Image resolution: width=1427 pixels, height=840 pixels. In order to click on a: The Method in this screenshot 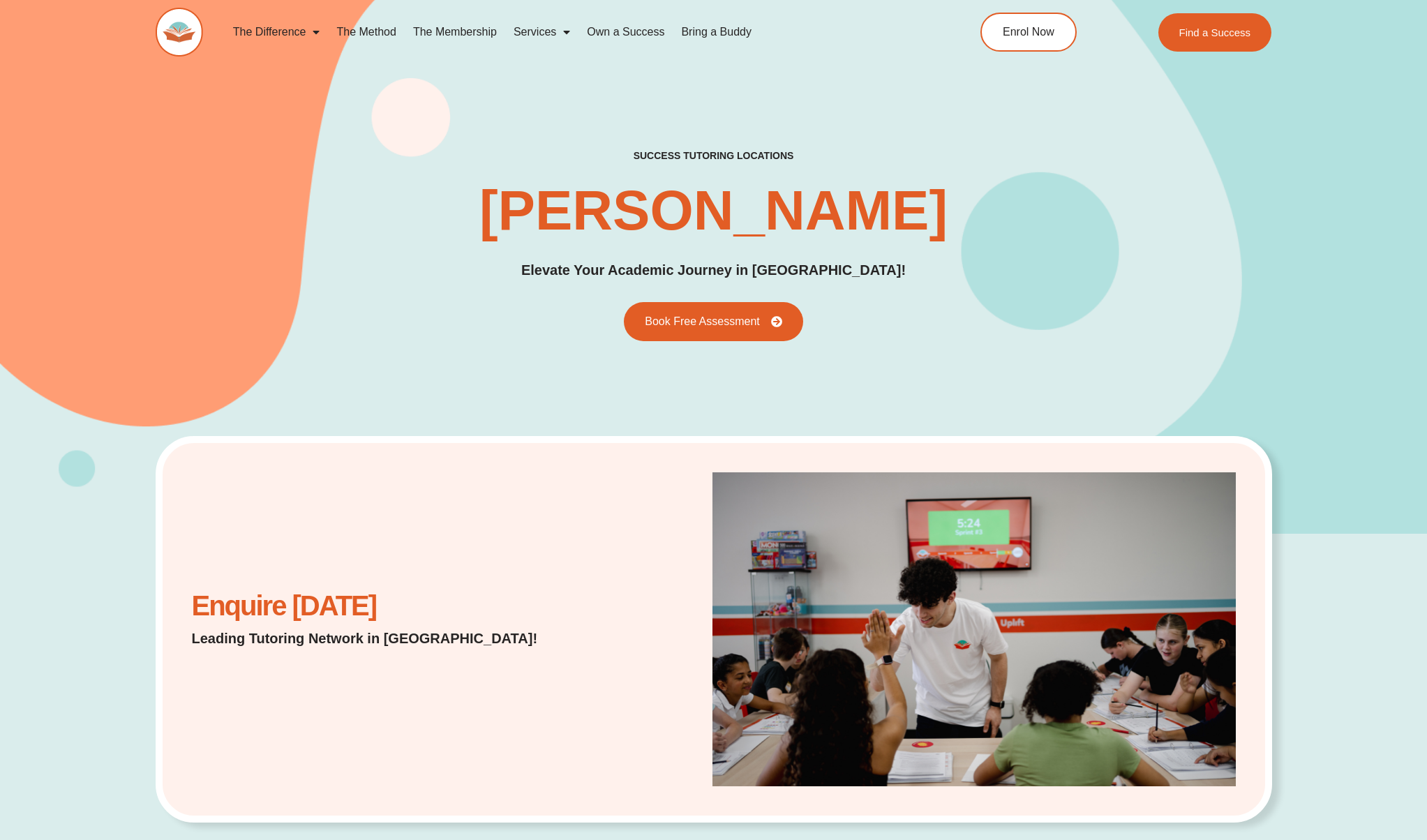, I will do `click(366, 32)`.